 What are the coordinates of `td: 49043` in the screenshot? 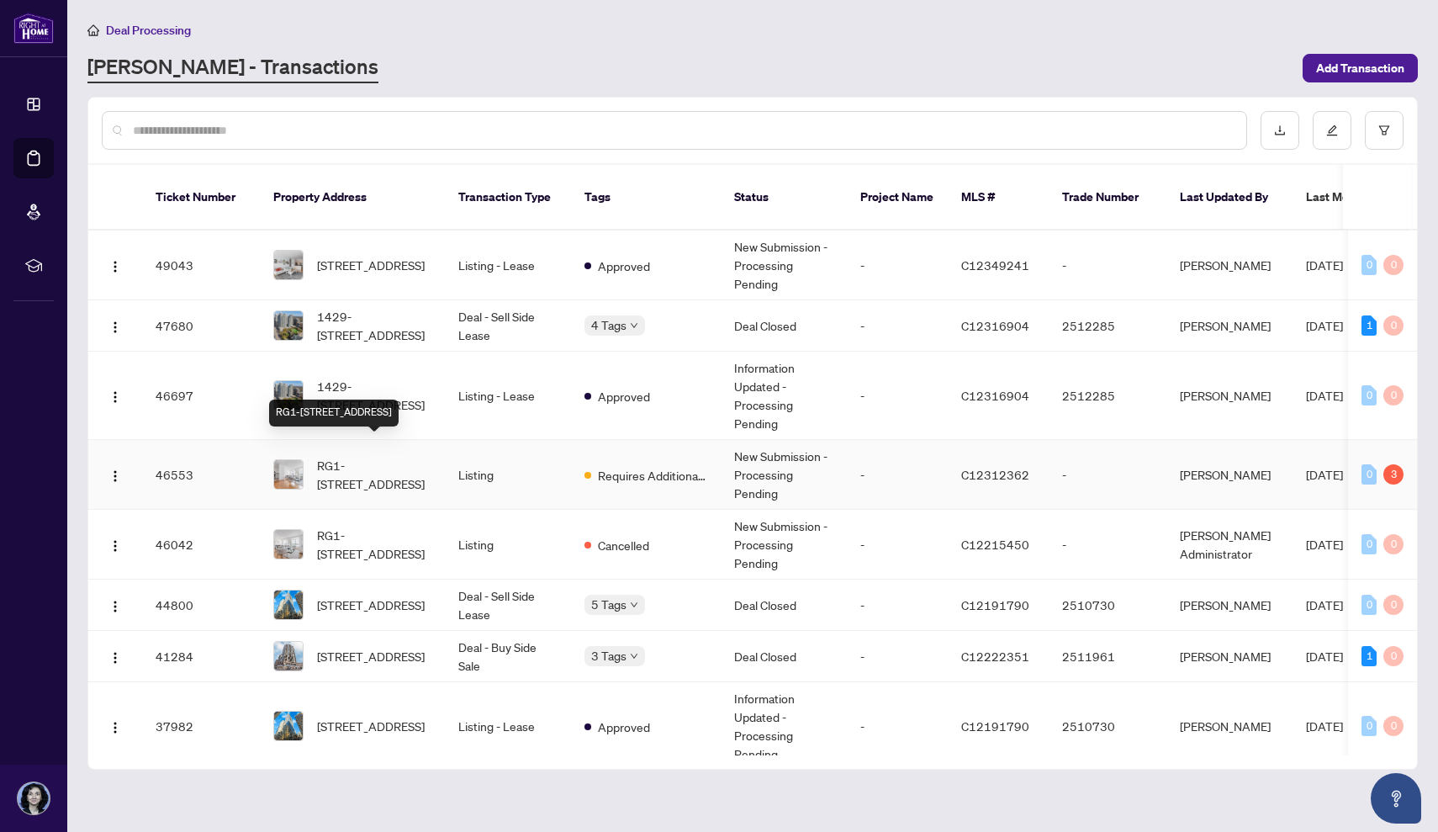 It's located at (201, 265).